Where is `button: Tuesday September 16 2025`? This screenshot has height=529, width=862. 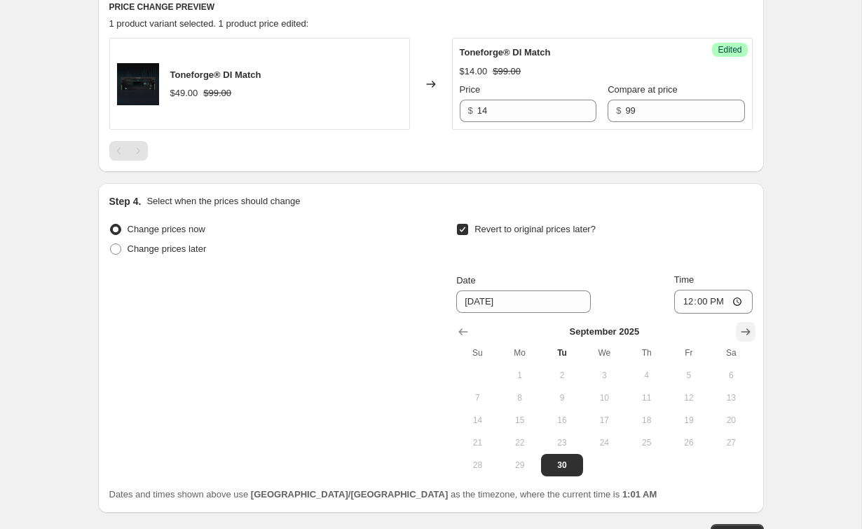 button: Tuesday September 16 2025 is located at coordinates (562, 420).